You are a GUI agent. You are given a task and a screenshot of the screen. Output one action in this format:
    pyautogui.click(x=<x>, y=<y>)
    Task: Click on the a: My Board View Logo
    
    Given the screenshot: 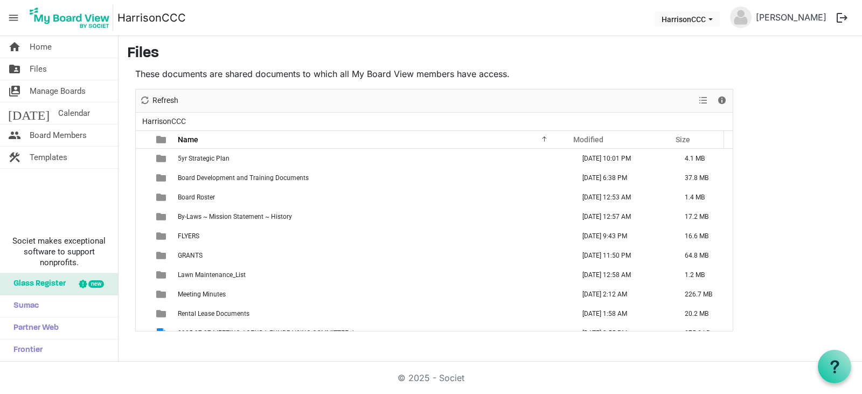 What is the action you would take?
    pyautogui.click(x=72, y=18)
    